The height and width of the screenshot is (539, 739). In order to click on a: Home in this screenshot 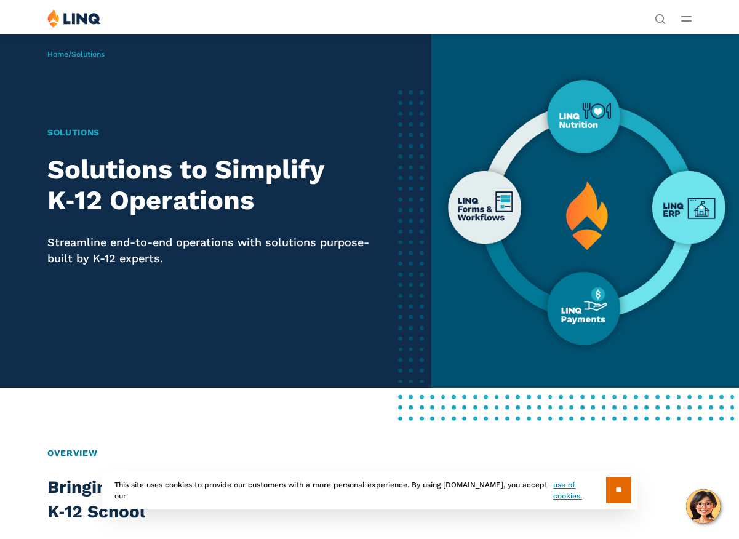, I will do `click(58, 54)`.